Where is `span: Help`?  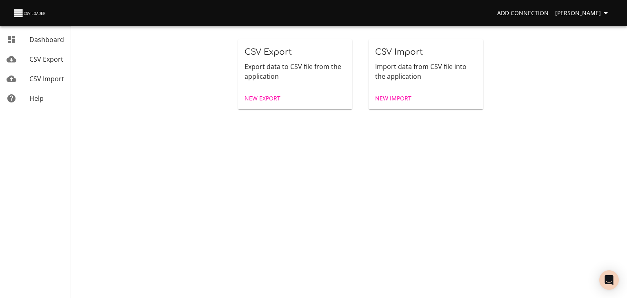
span: Help is located at coordinates (36, 98).